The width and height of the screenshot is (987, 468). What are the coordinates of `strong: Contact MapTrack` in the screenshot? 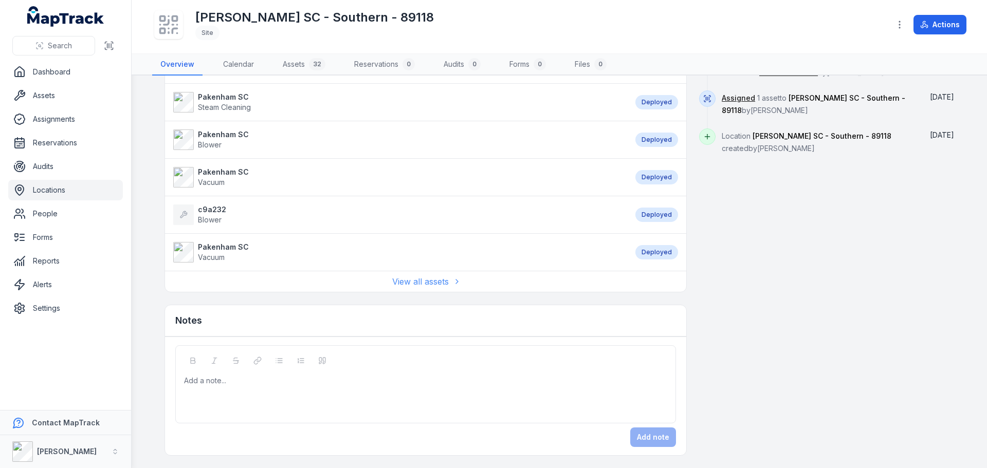 It's located at (66, 423).